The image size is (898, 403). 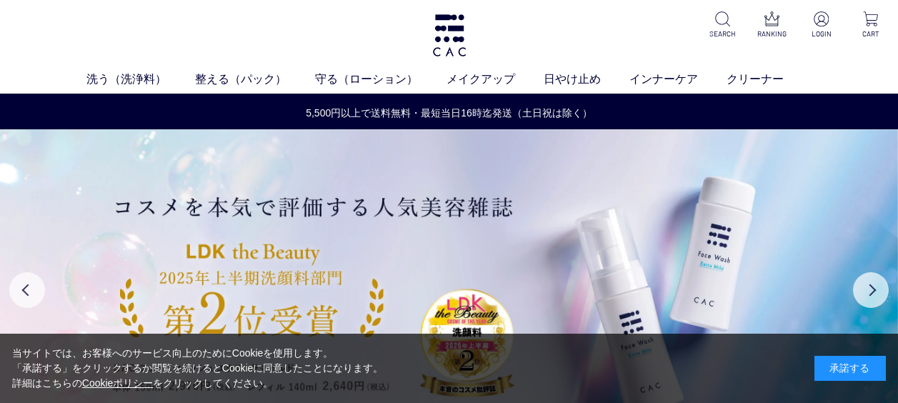 I want to click on p: RANKING, so click(x=773, y=34).